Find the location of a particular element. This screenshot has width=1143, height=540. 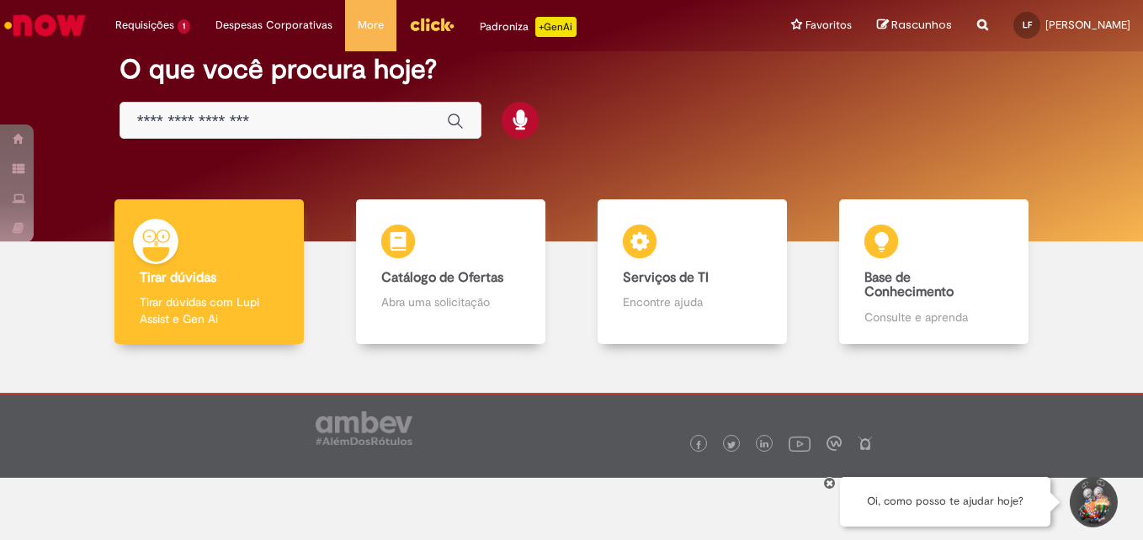

b: Serviços de TI is located at coordinates (666, 278).